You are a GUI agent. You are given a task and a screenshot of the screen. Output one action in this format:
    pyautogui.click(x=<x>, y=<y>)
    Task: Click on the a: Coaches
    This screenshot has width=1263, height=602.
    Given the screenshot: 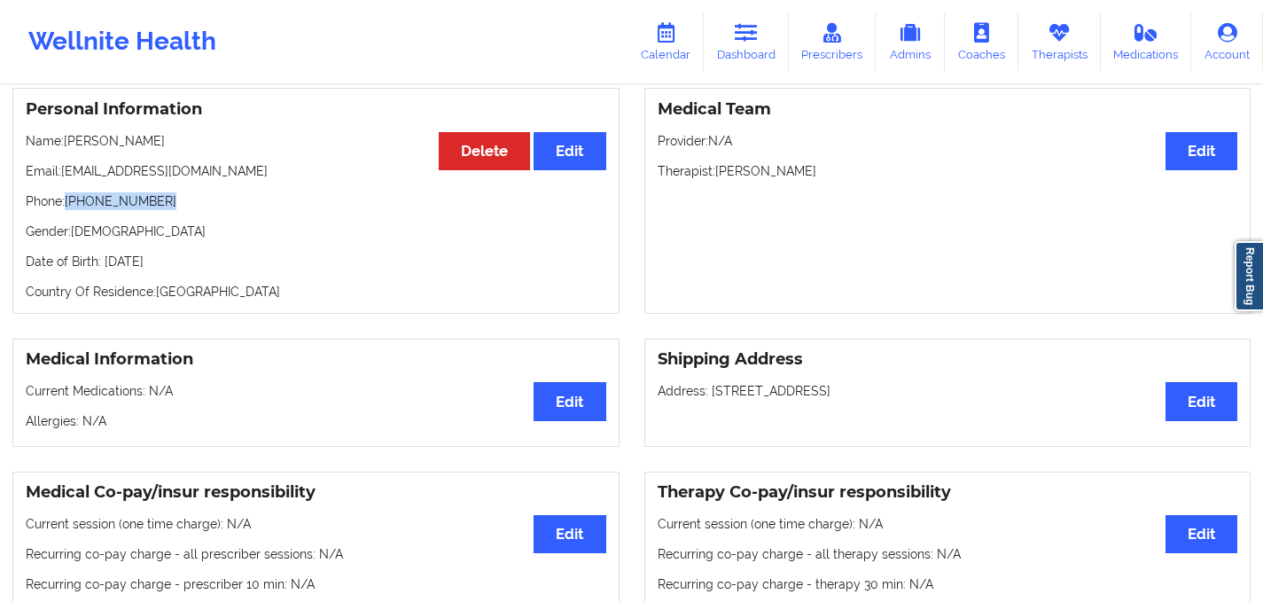 What is the action you would take?
    pyautogui.click(x=981, y=42)
    